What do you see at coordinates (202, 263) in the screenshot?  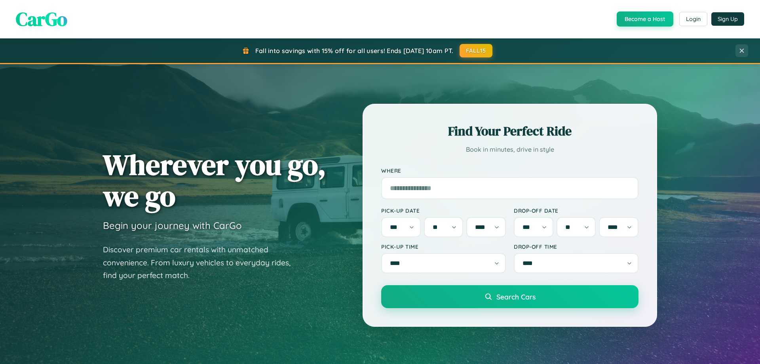 I see `p: Discover premium car rentals with unmatched convenience. From luxury vehicles to everyday rides, ...` at bounding box center [202, 263].